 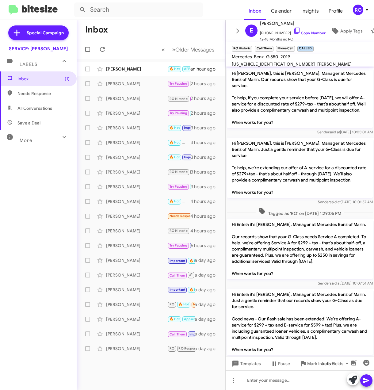 What do you see at coordinates (38, 33) in the screenshot?
I see `a: Special Campaign` at bounding box center [38, 33].